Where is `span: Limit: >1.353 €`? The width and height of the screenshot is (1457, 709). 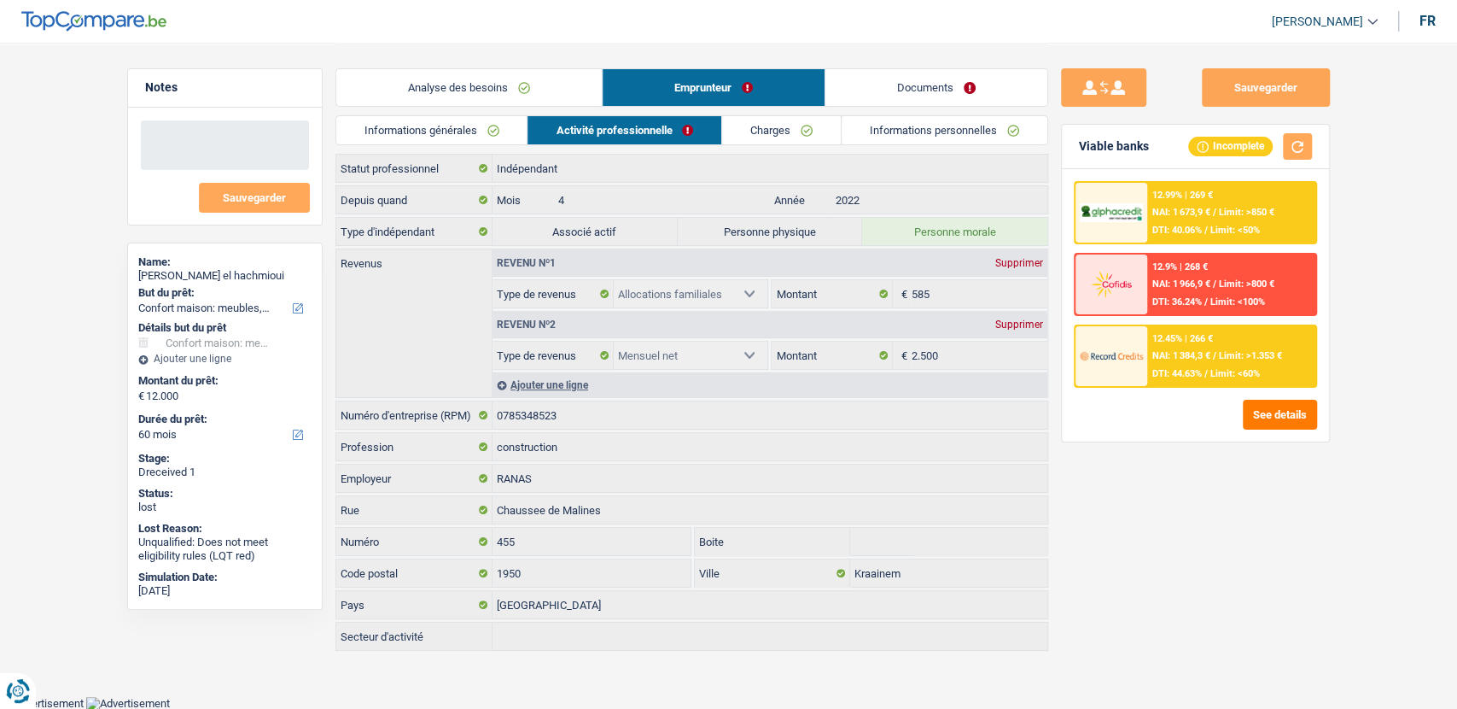 span: Limit: >1.353 € is located at coordinates (1251, 355).